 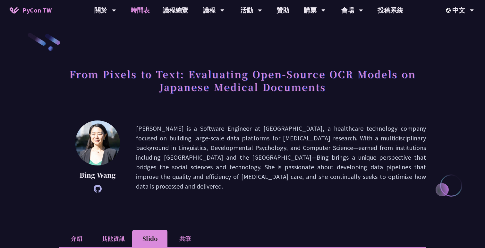 What do you see at coordinates (449, 10) in the screenshot?
I see `img: Locale Icon` at bounding box center [449, 10].